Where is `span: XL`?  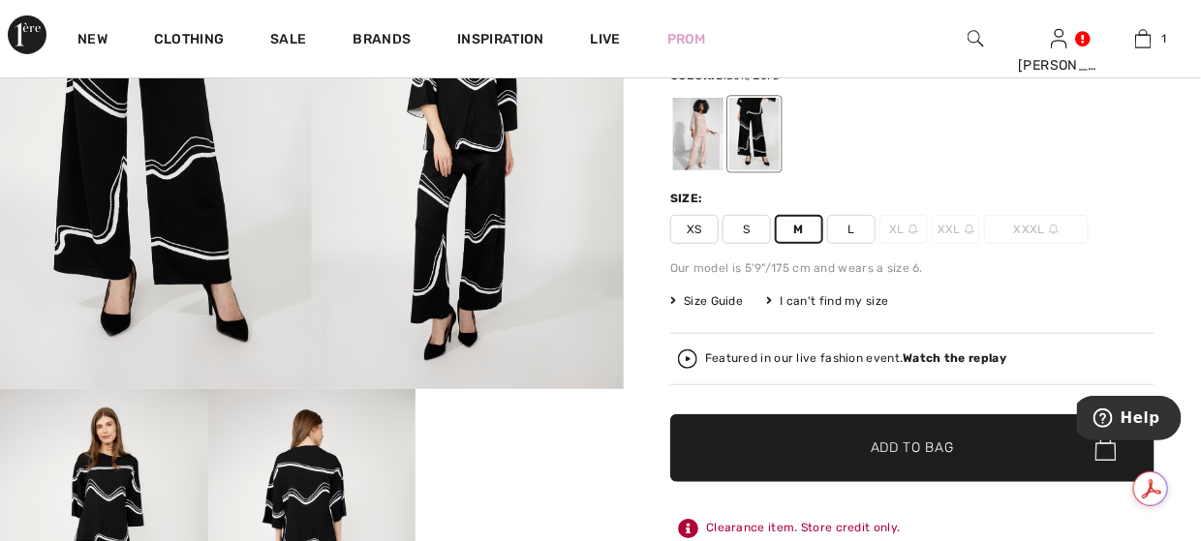 span: XL is located at coordinates (903, 229).